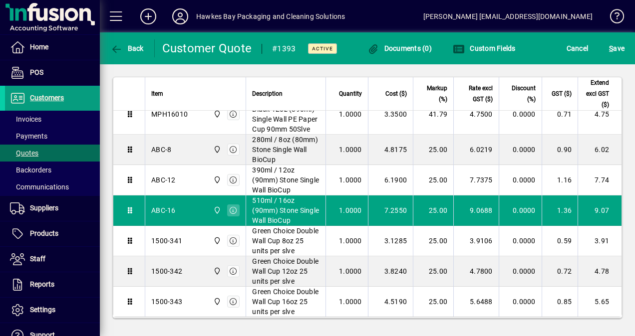 Image resolution: width=635 pixels, height=336 pixels. I want to click on a: Knowledge Base, so click(612, 18).